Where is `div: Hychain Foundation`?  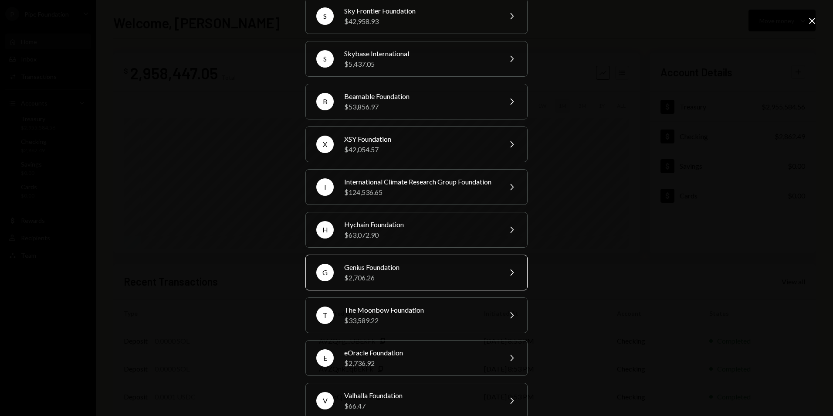
div: Hychain Foundation is located at coordinates (420, 224).